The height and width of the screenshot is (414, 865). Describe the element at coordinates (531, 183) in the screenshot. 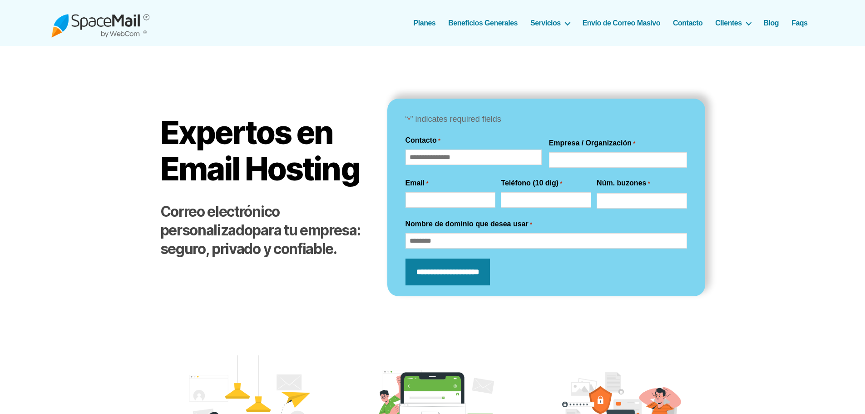

I see `label: Teléfono (10 dig)` at that location.